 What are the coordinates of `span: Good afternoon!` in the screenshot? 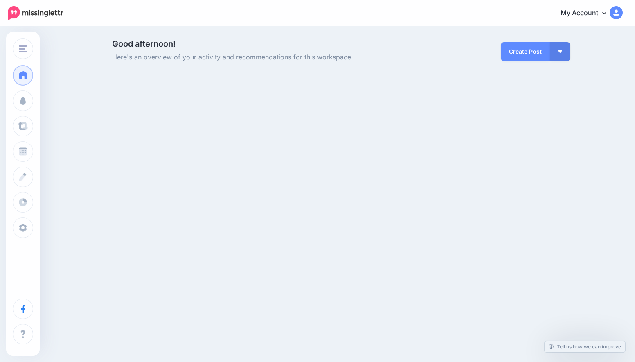 It's located at (144, 44).